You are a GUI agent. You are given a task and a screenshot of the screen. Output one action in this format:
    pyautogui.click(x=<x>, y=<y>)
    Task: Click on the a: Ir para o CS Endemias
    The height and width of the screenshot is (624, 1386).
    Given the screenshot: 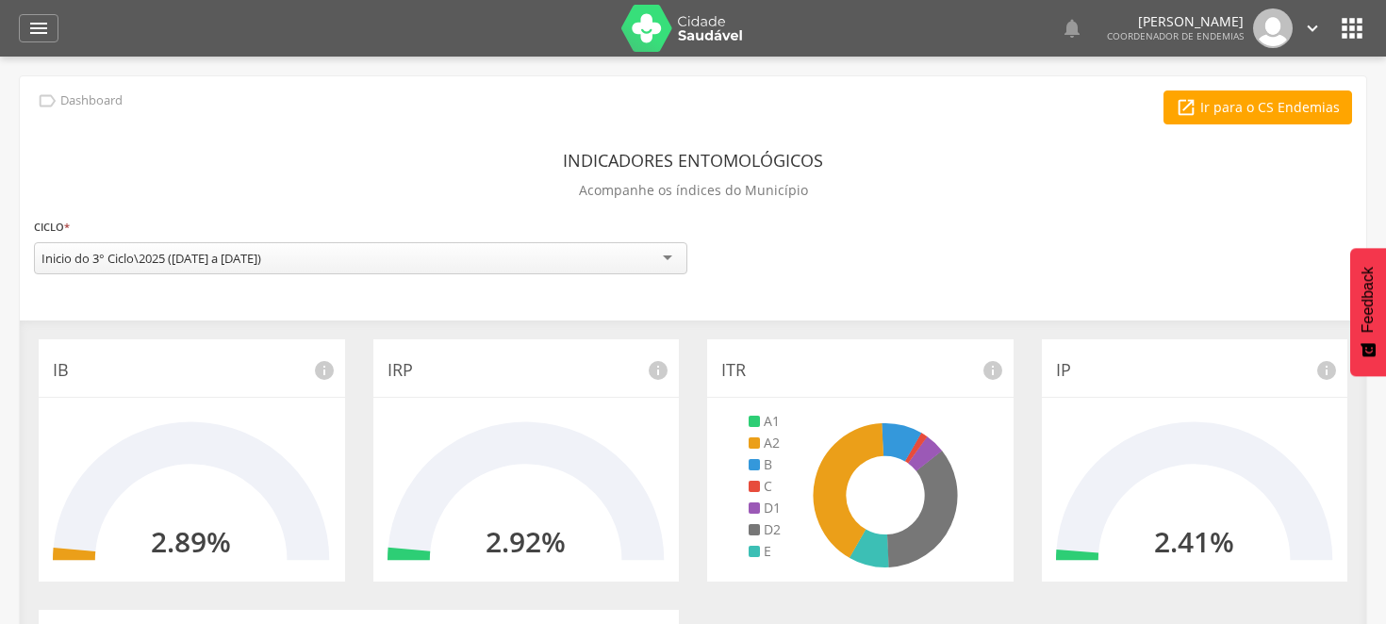 What is the action you would take?
    pyautogui.click(x=1257, y=107)
    